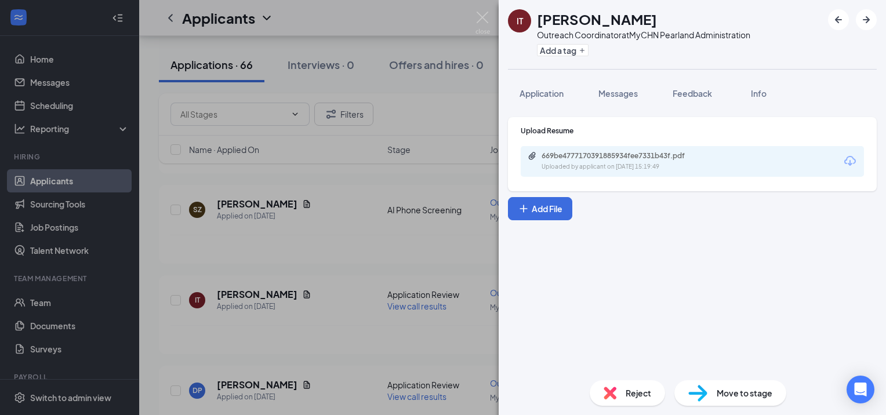 The width and height of the screenshot is (886, 415). What do you see at coordinates (744, 393) in the screenshot?
I see `span: Move to stage` at bounding box center [744, 393].